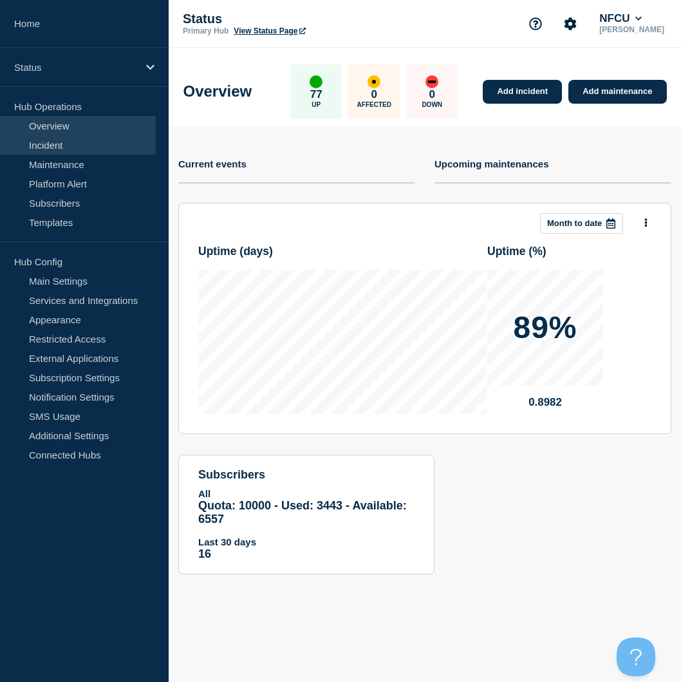  Describe the element at coordinates (617, 91) in the screenshot. I see `a: Add maintenance` at that location.